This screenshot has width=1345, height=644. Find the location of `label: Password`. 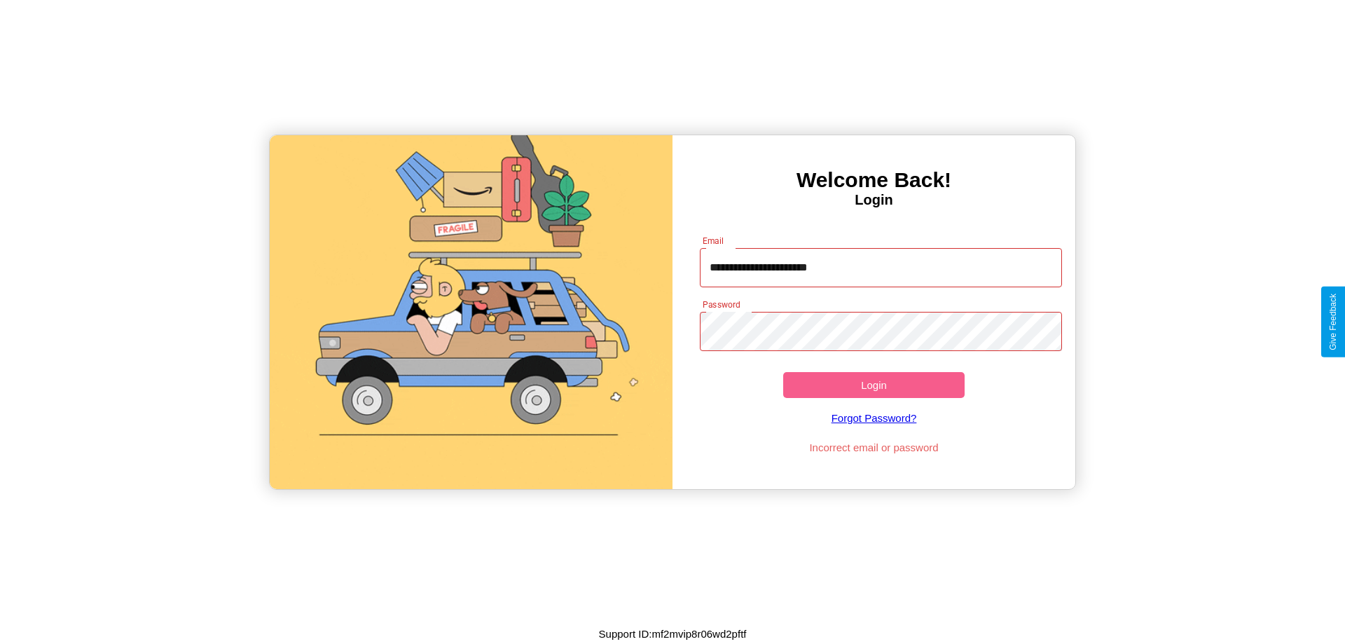

label: Password is located at coordinates (721, 304).